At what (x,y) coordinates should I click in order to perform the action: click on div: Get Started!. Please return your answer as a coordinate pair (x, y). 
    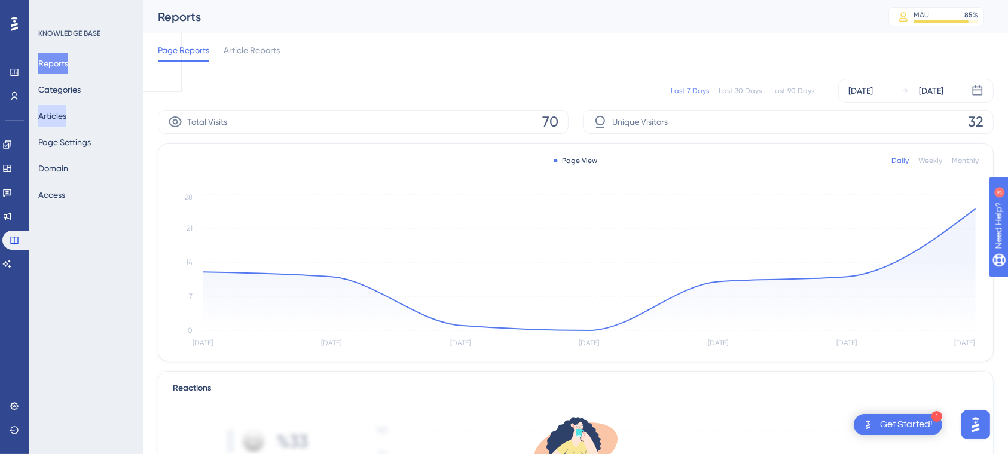
    Looking at the image, I should click on (906, 425).